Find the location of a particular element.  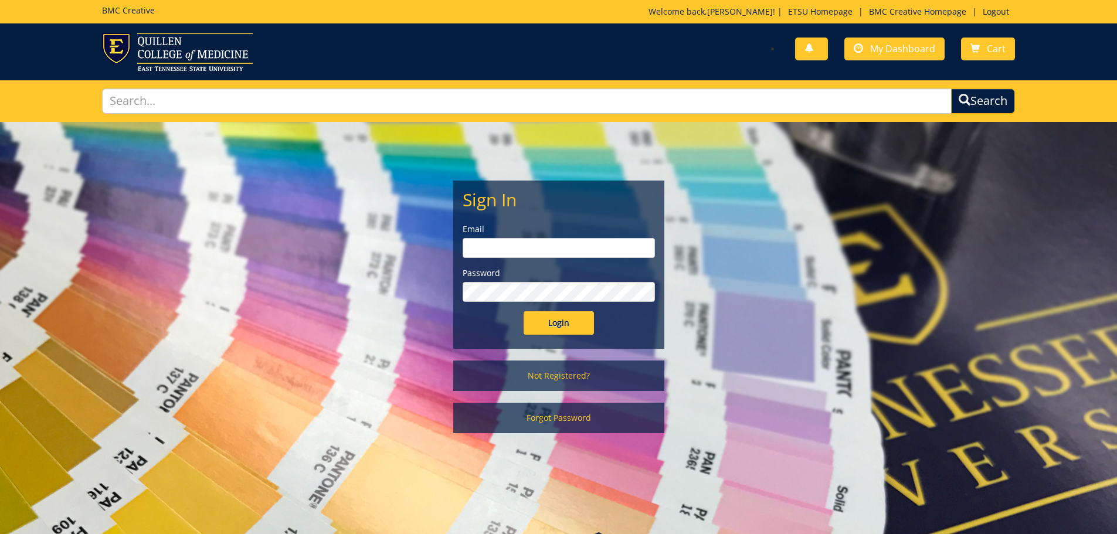

a: BMC Creative Homepage is located at coordinates (918, 11).